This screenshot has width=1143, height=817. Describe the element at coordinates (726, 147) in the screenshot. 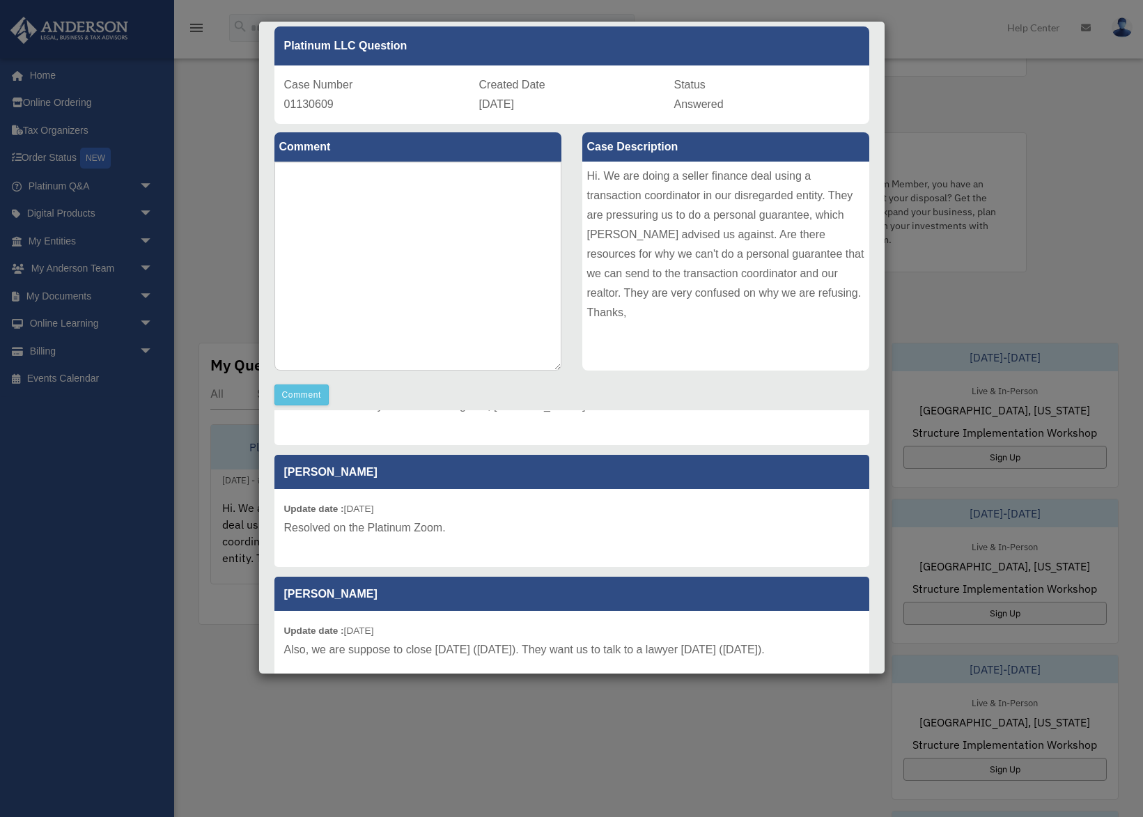

I see `label: Case Description` at that location.